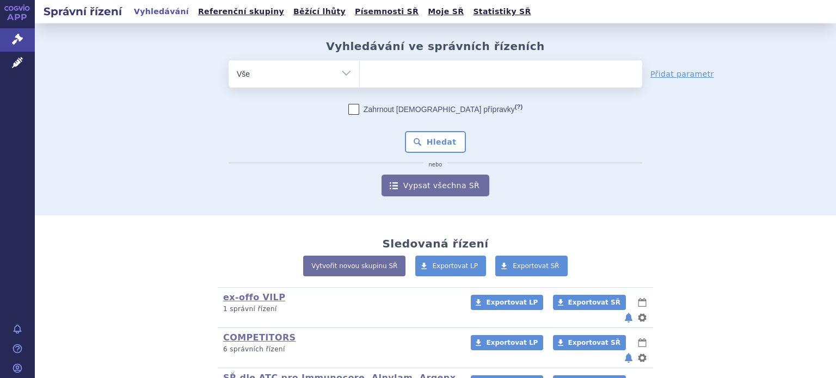 The image size is (836, 378). I want to click on button: Hledat, so click(435, 142).